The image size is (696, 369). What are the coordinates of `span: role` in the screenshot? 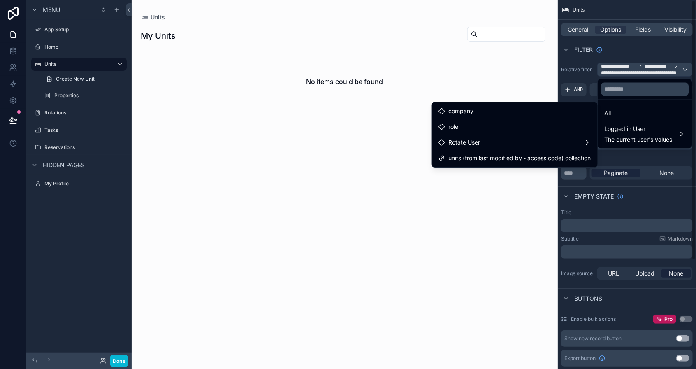 It's located at (453, 127).